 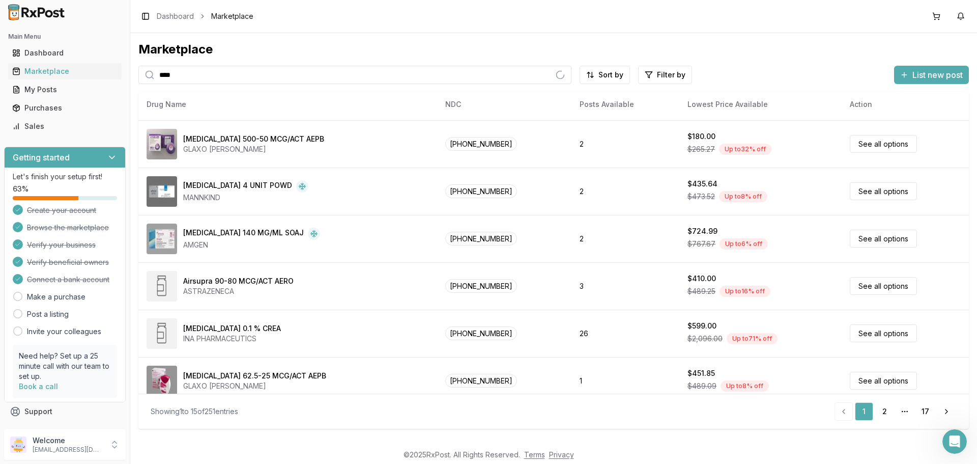 What do you see at coordinates (743, 244) in the screenshot?
I see `div: Up to 6 % off` at bounding box center [743, 244].